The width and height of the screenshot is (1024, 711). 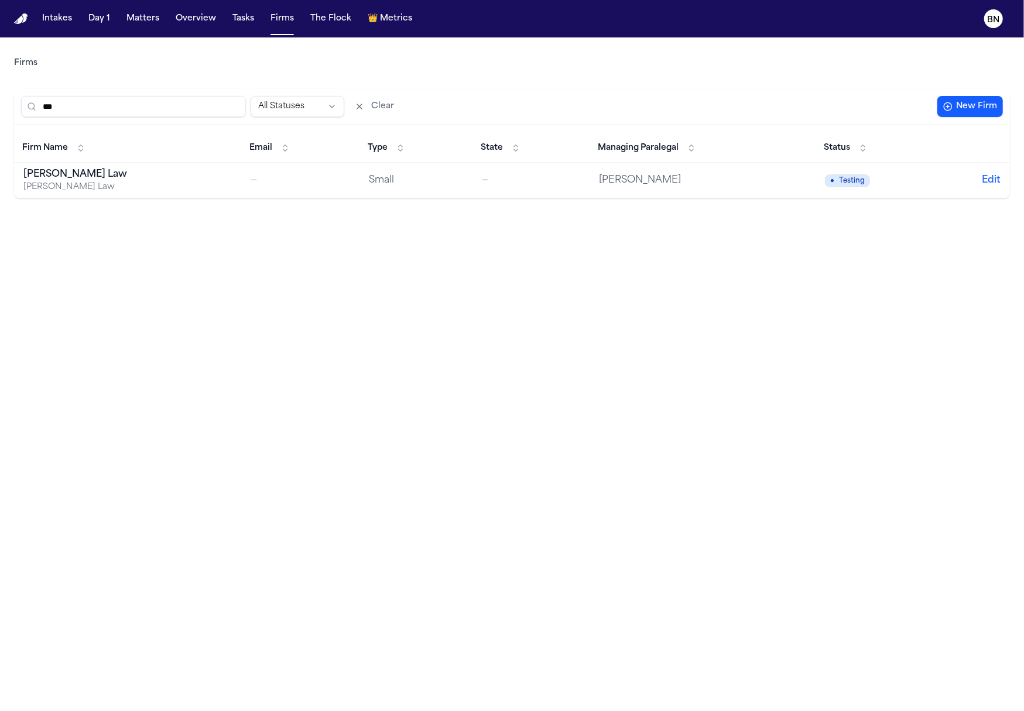 I want to click on a: Overview, so click(x=196, y=19).